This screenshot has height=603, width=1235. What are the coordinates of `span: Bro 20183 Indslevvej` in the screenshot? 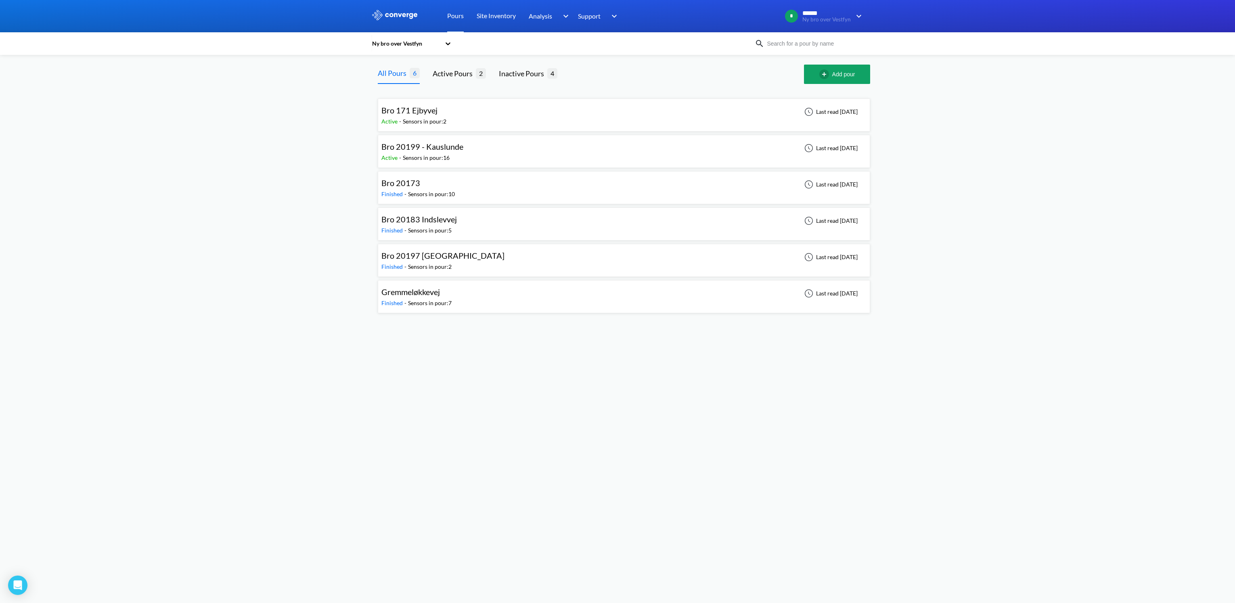 It's located at (419, 219).